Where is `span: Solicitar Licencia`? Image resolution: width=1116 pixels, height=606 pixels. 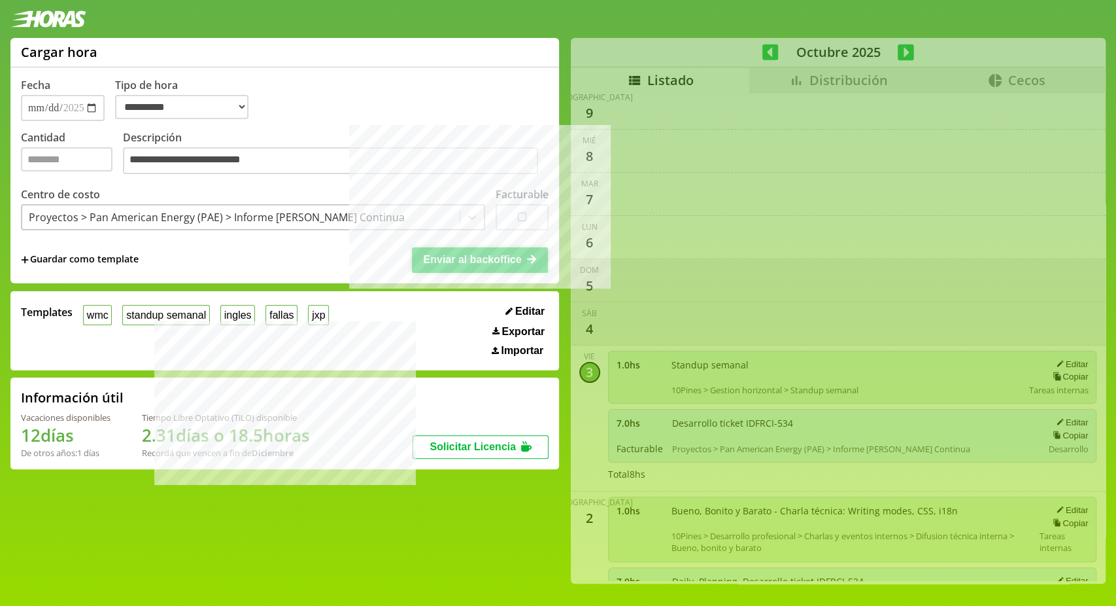
span: Solicitar Licencia is located at coordinates (473, 446).